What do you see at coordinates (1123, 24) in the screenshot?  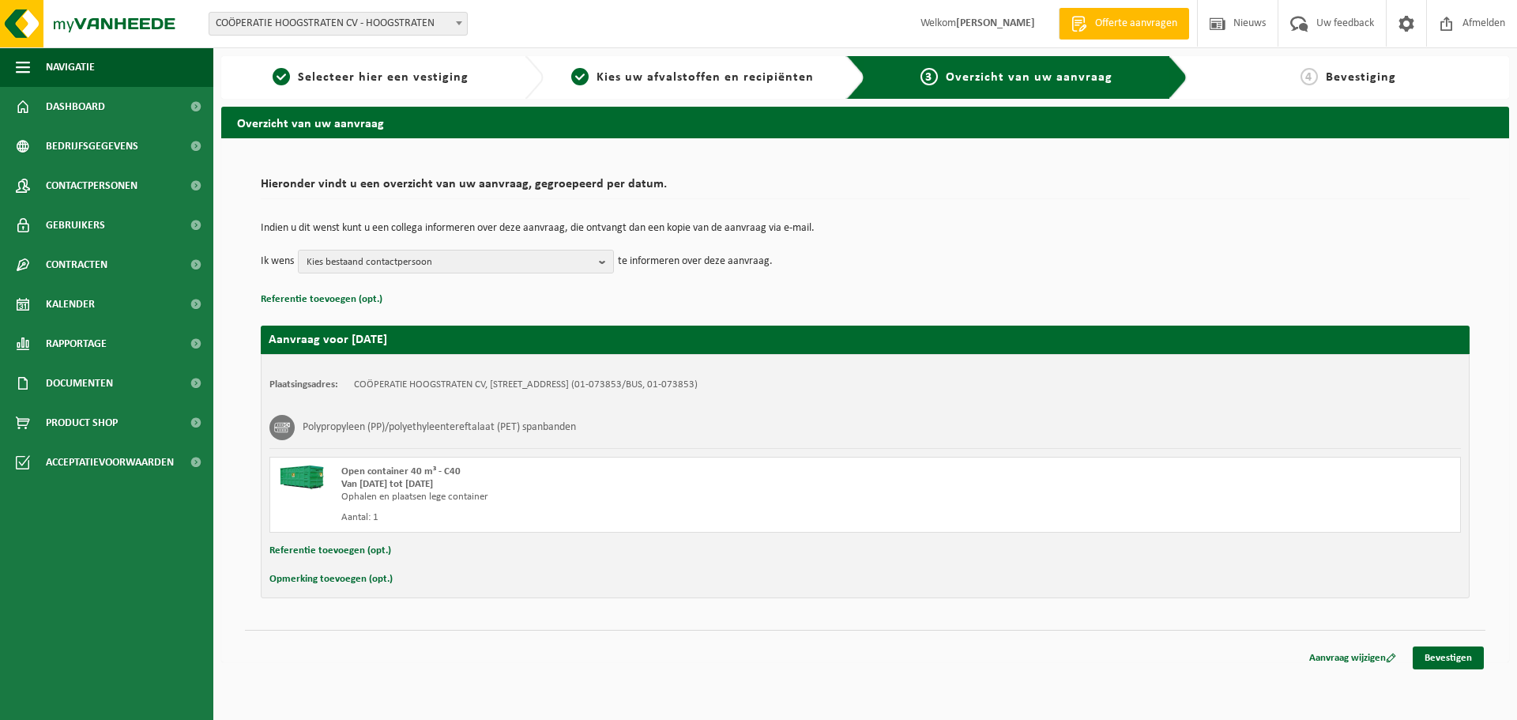 I see `a: Offerte aanvragen` at bounding box center [1123, 24].